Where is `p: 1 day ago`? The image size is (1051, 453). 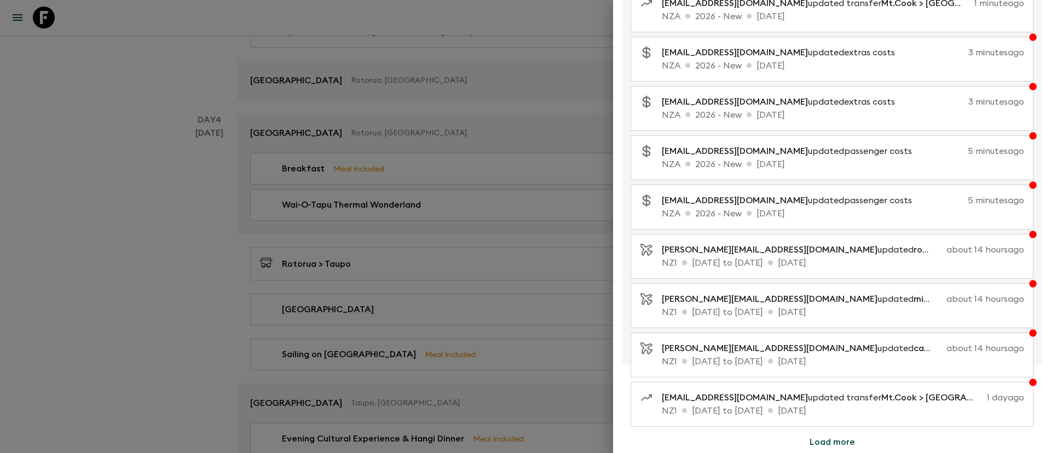
p: 1 day ago is located at coordinates (1006, 398).